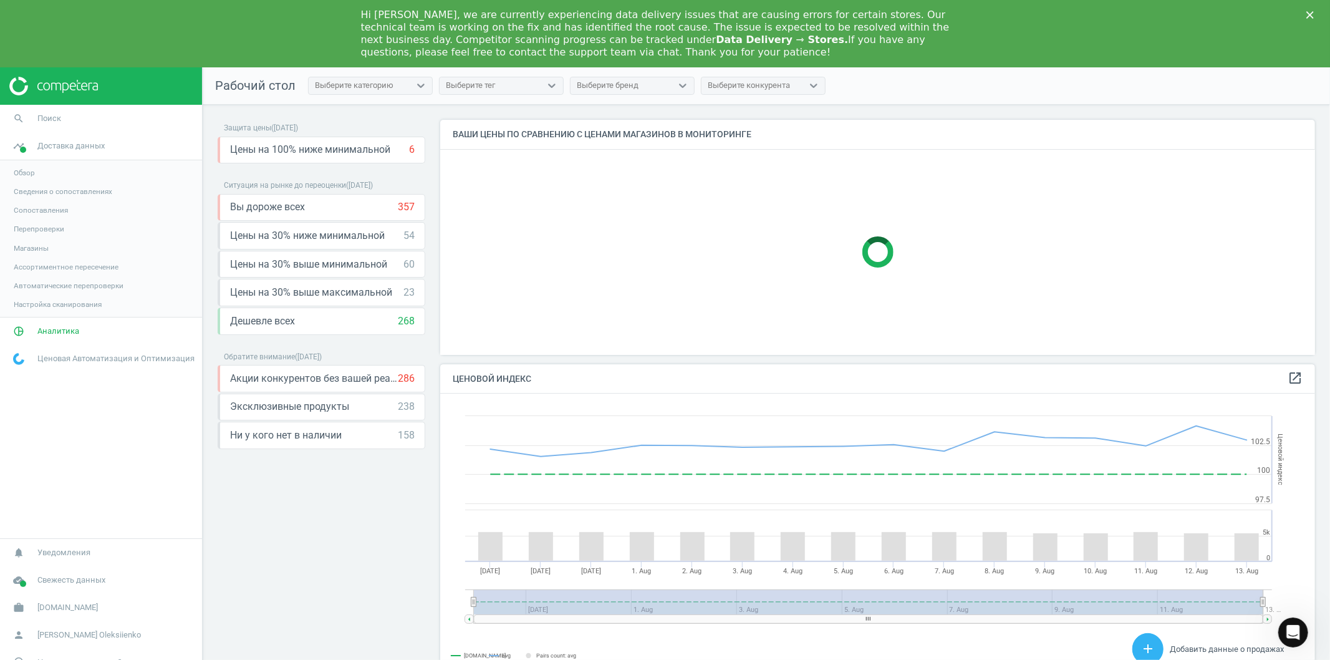 The width and height of the screenshot is (1330, 660). I want to click on div: 60, so click(409, 264).